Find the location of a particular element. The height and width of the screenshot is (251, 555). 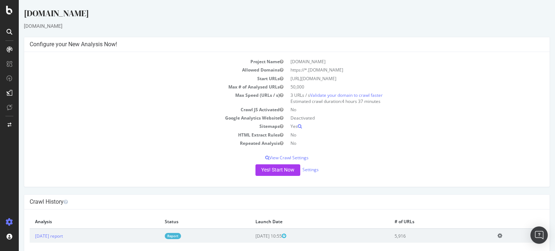

div: Open Intercom Messenger is located at coordinates (539, 235).